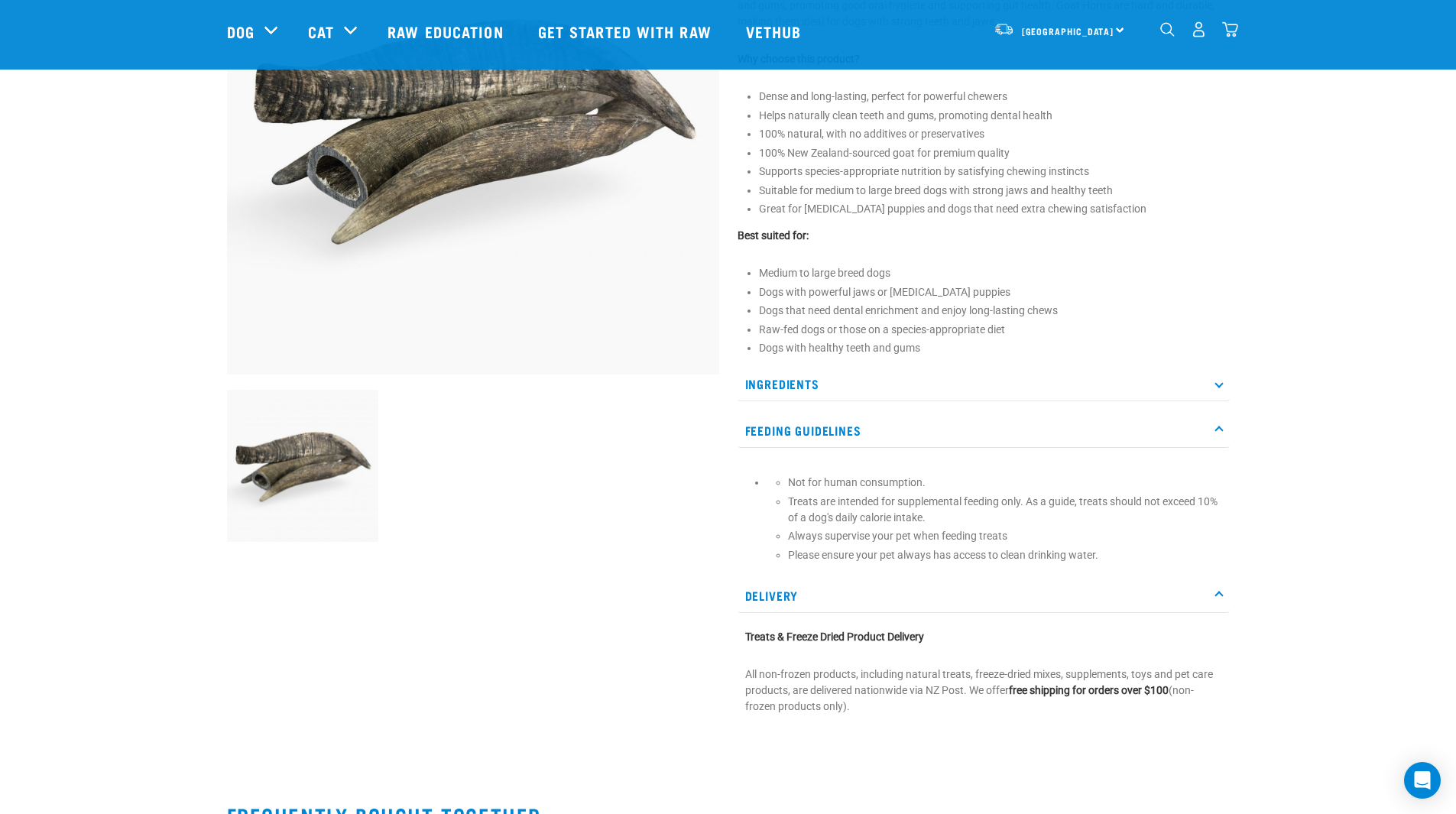  Describe the element at coordinates (776, 32) in the screenshot. I see `a: Vethub` at that location.